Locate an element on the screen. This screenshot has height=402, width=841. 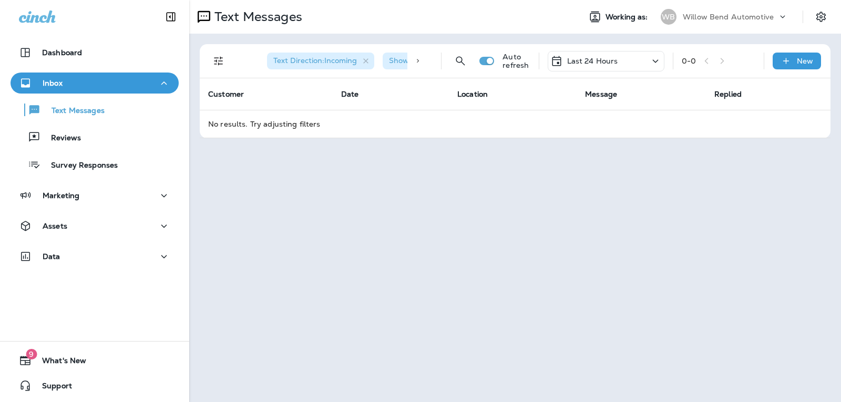
p: Survey Responses is located at coordinates (79, 166).